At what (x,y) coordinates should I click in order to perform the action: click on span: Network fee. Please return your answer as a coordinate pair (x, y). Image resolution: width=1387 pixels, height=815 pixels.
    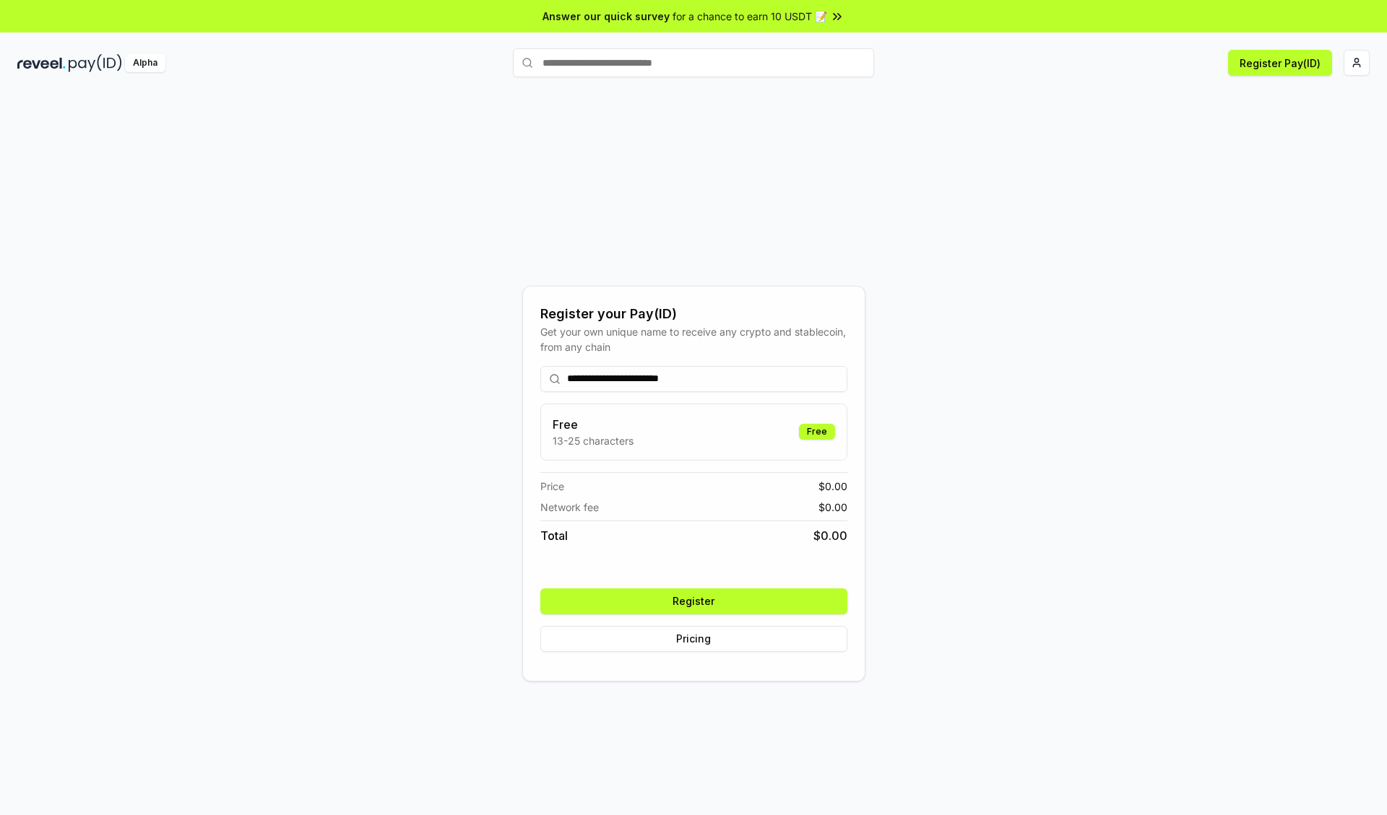
    Looking at the image, I should click on (569, 507).